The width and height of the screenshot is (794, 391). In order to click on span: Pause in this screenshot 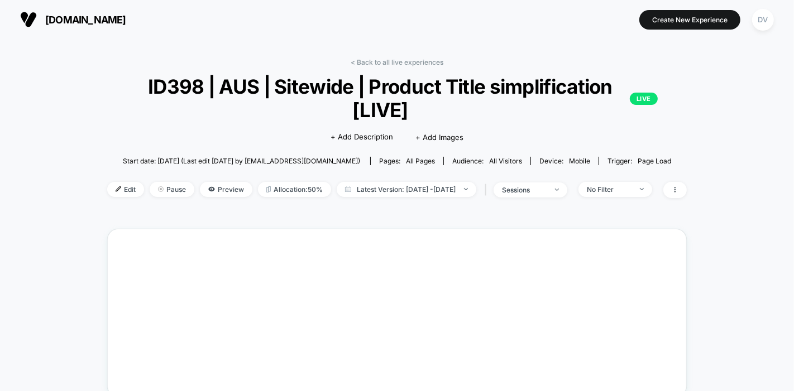, I will do `click(172, 189)`.